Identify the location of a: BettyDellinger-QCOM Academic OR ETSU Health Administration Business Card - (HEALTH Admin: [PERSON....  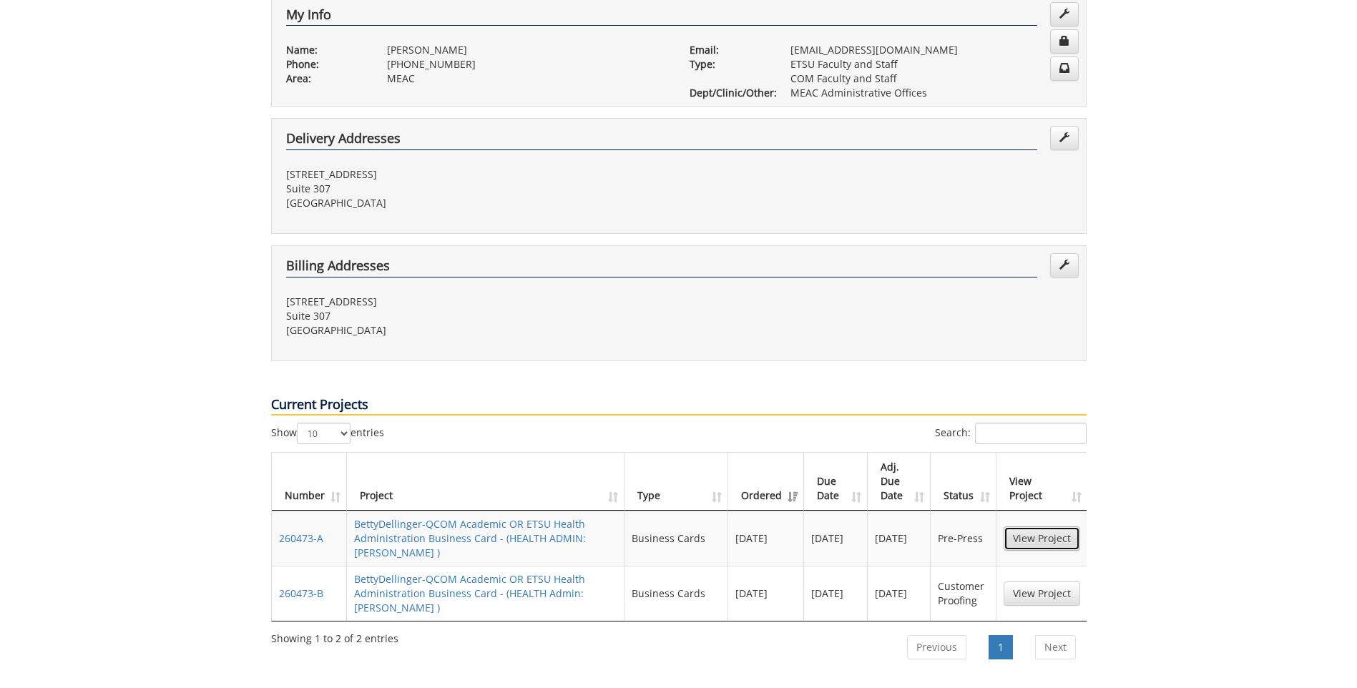
(469, 593).